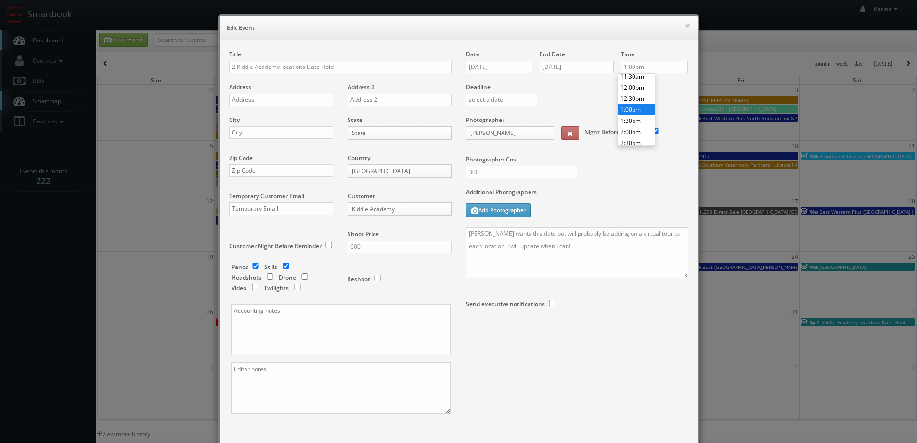  Describe the element at coordinates (395, 133) in the screenshot. I see `span: State` at that location.